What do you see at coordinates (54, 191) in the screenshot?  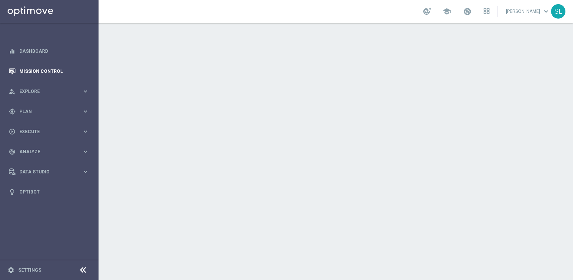 I see `a: Optibot` at bounding box center [54, 191].